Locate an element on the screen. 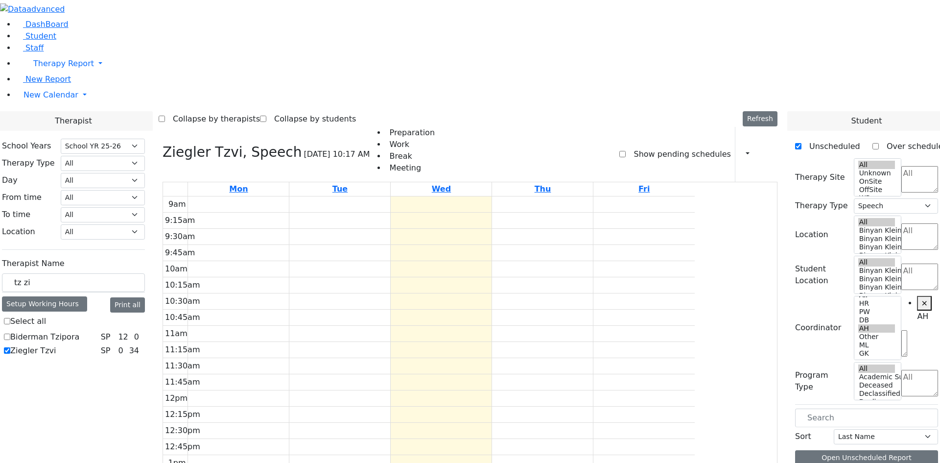  a: September 8, 2025 is located at coordinates (239, 189).